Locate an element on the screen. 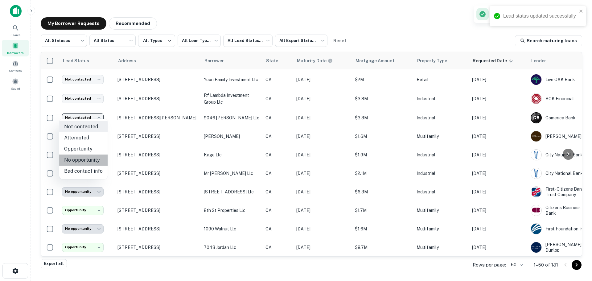 The width and height of the screenshot is (592, 281). li: Bad contact info is located at coordinates (83, 171).